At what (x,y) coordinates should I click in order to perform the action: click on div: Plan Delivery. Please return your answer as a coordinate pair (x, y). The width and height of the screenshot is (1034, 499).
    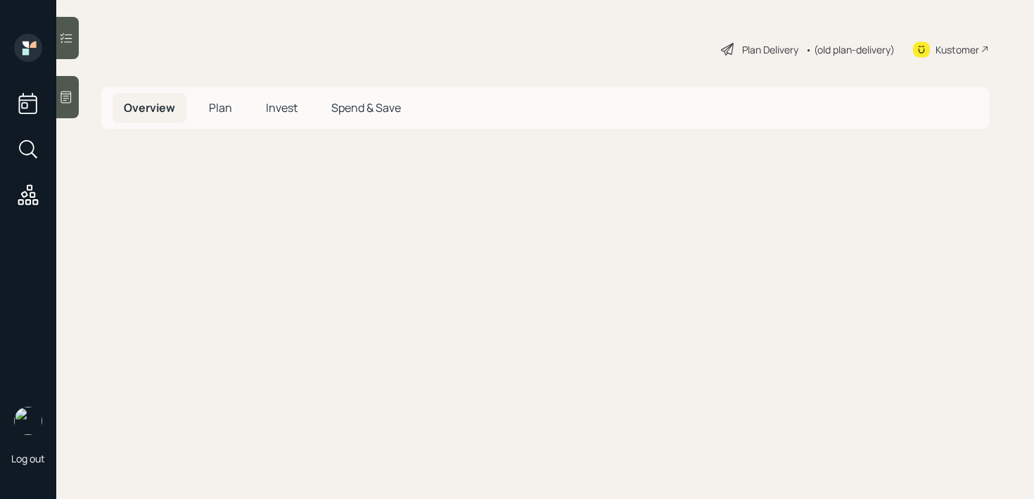
    Looking at the image, I should click on (770, 49).